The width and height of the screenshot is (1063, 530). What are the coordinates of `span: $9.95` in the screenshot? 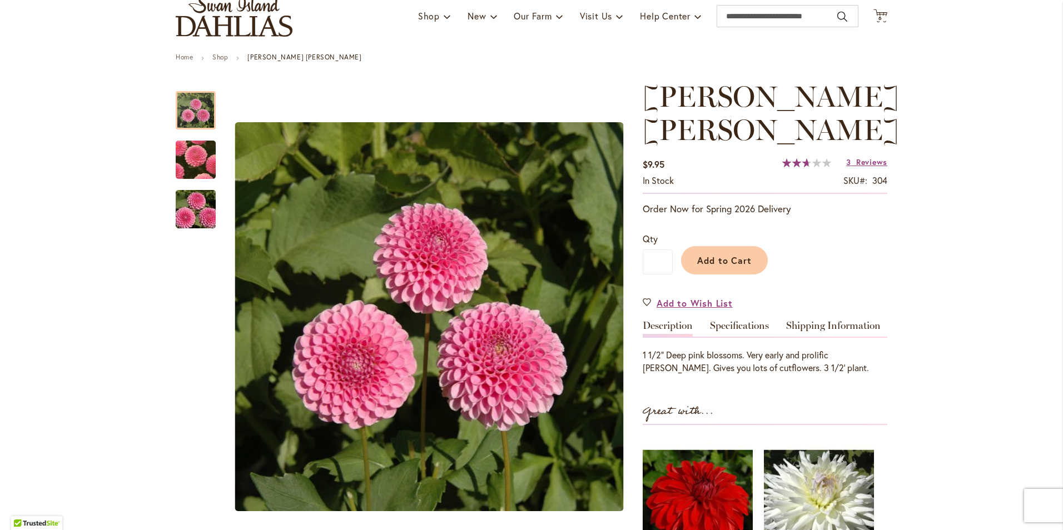 It's located at (653, 164).